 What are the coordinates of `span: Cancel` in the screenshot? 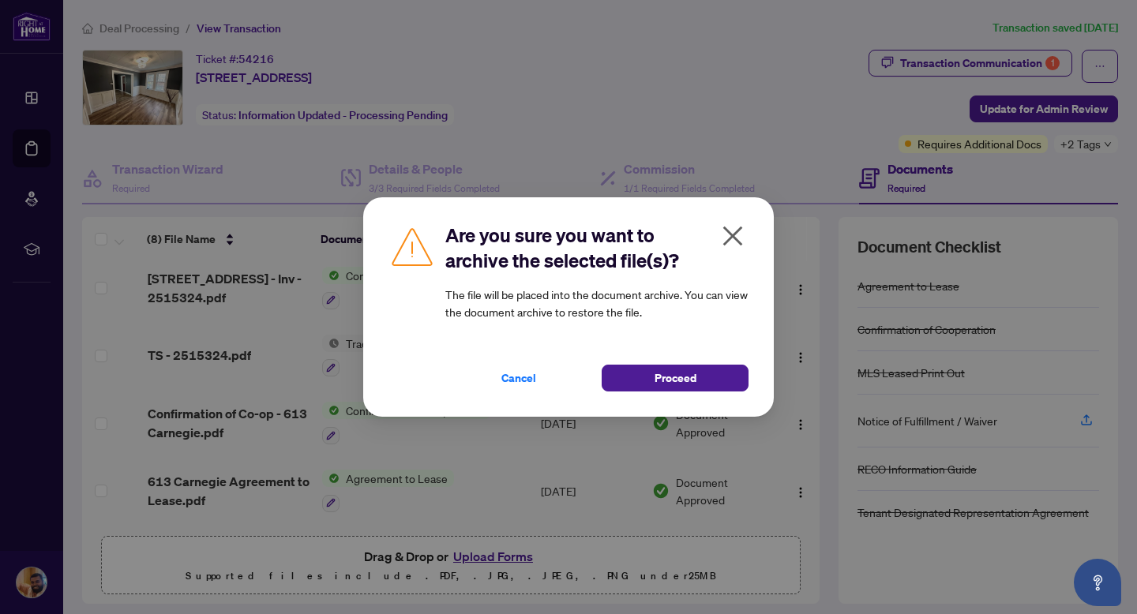 It's located at (519, 378).